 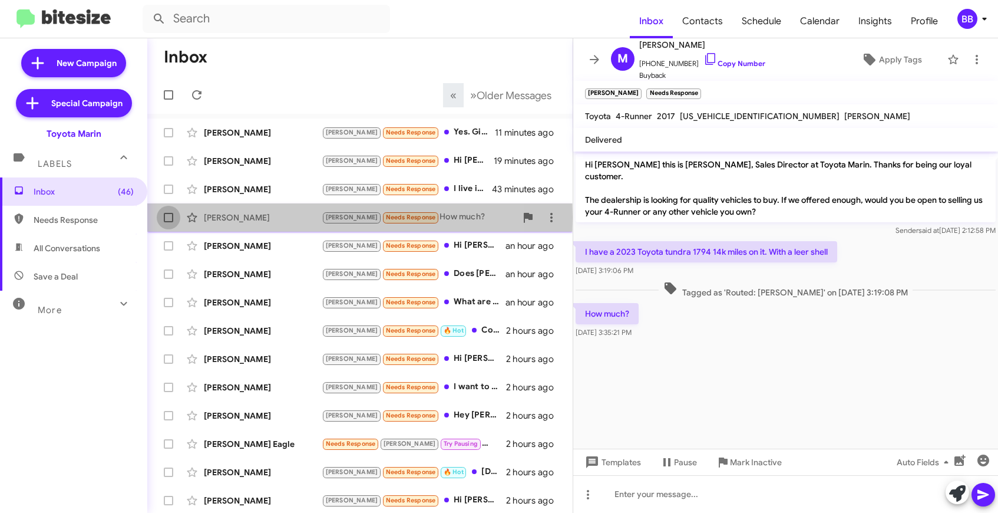 What do you see at coordinates (820, 21) in the screenshot?
I see `a: Calendar` at bounding box center [820, 21].